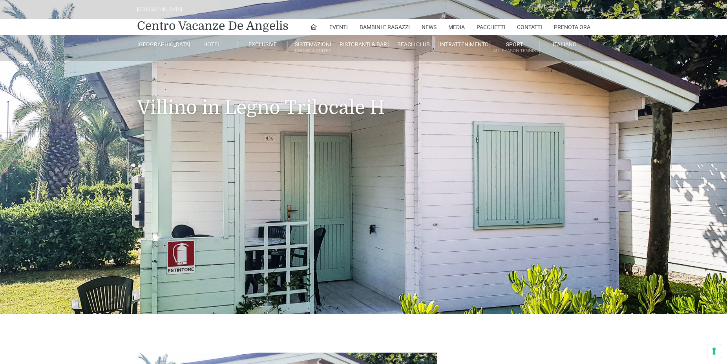 The width and height of the screenshot is (727, 364). I want to click on a: Exclusive, so click(263, 44).